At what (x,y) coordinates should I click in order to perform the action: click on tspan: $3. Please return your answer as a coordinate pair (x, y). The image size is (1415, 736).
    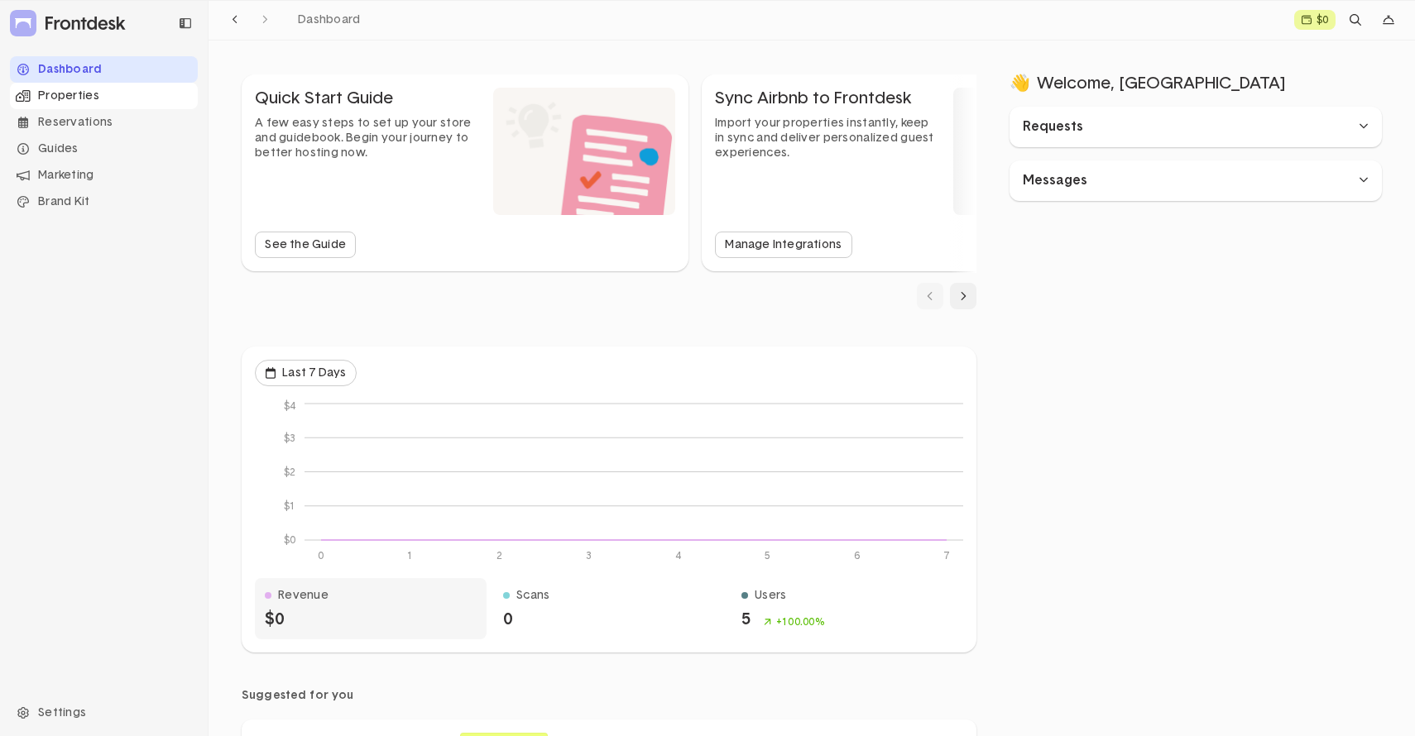
    Looking at the image, I should click on (290, 438).